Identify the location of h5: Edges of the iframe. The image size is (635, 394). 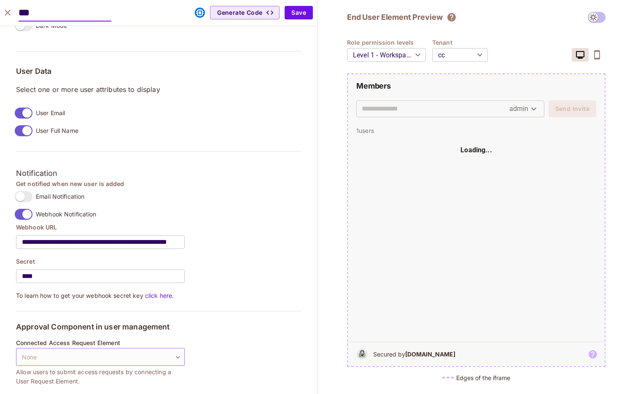
(483, 377).